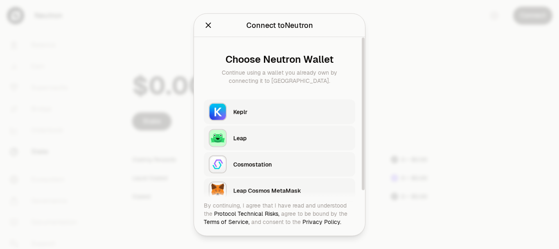  What do you see at coordinates (227, 221) in the screenshot?
I see `a: Terms of Service,` at bounding box center [227, 221].